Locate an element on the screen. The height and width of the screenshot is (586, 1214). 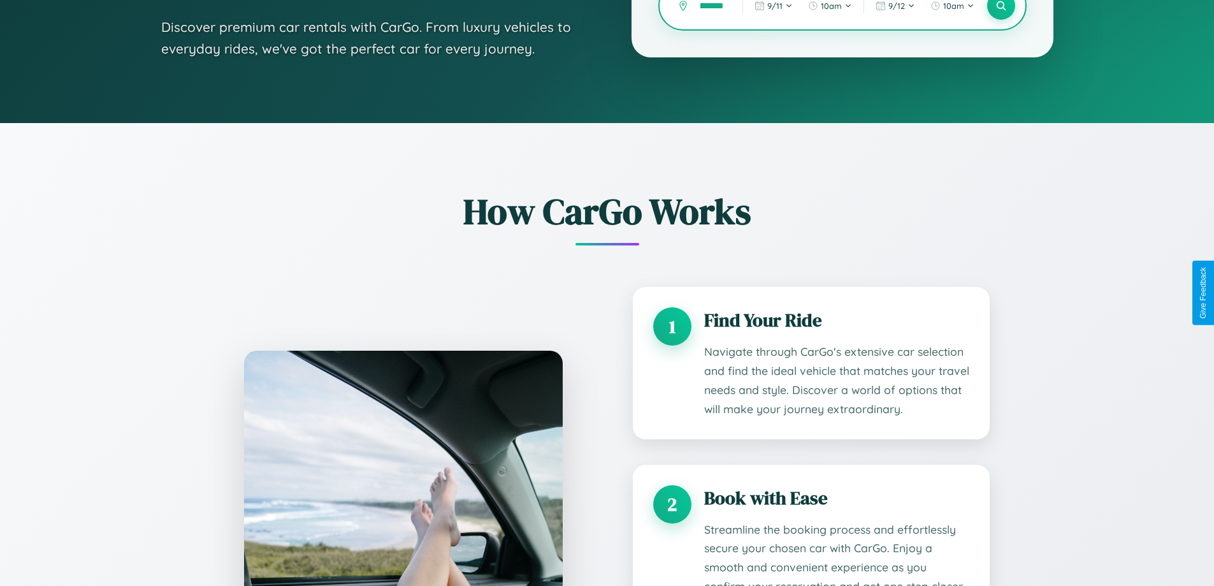
div: Give Feedback is located at coordinates (1203, 292).